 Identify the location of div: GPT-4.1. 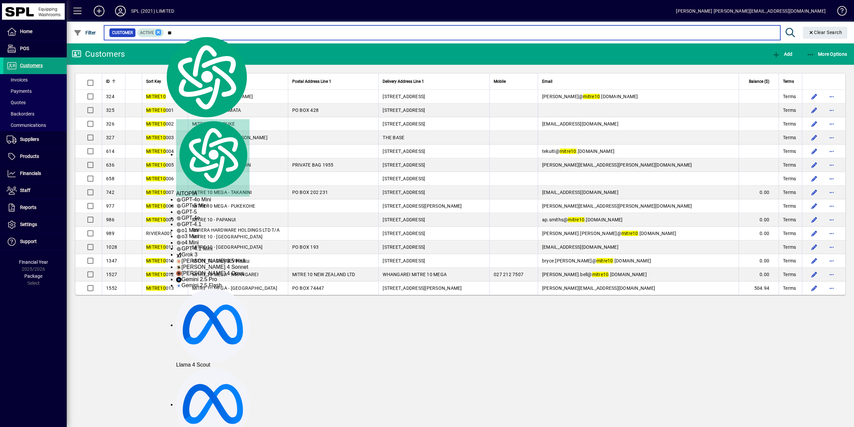
(213, 224).